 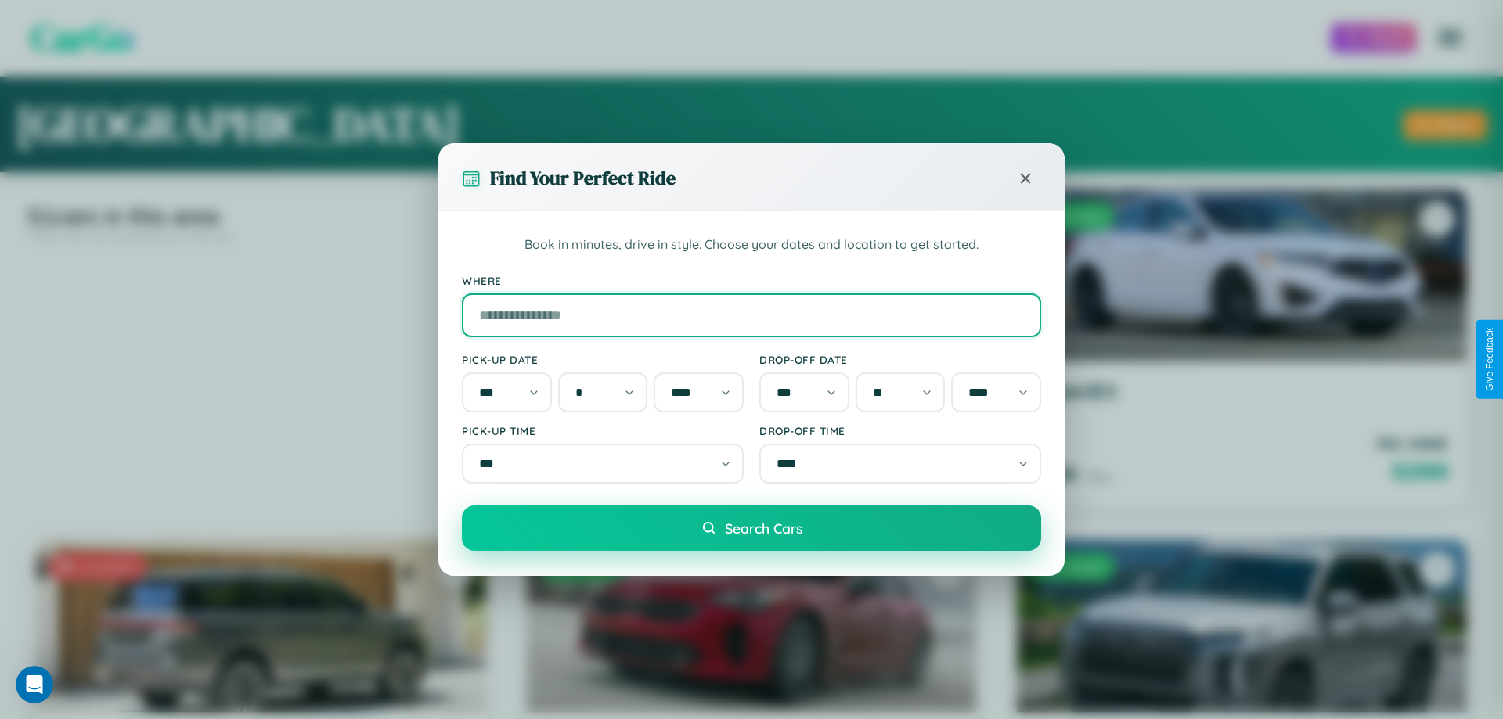 What do you see at coordinates (603, 431) in the screenshot?
I see `label: Pick-up Time` at bounding box center [603, 431].